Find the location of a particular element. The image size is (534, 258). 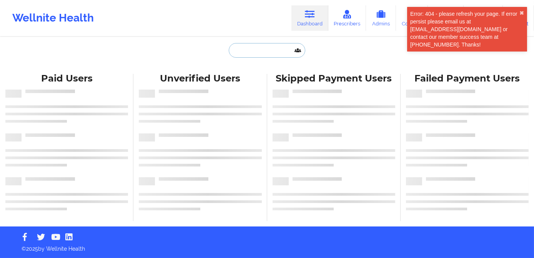

button: close is located at coordinates (521, 13).